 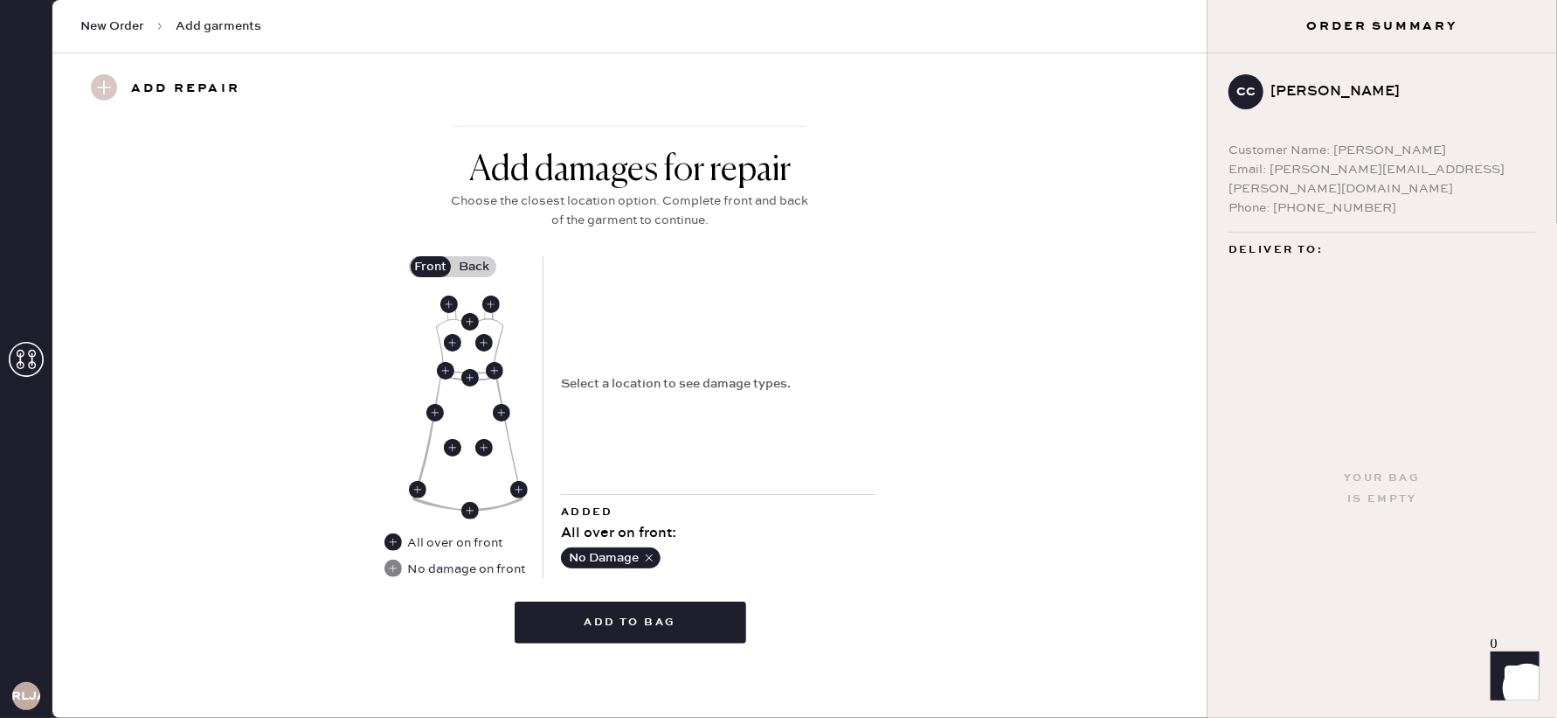 I want to click on div: Choose the closest location option. Complete front and back of the garment to continue., so click(x=630, y=211).